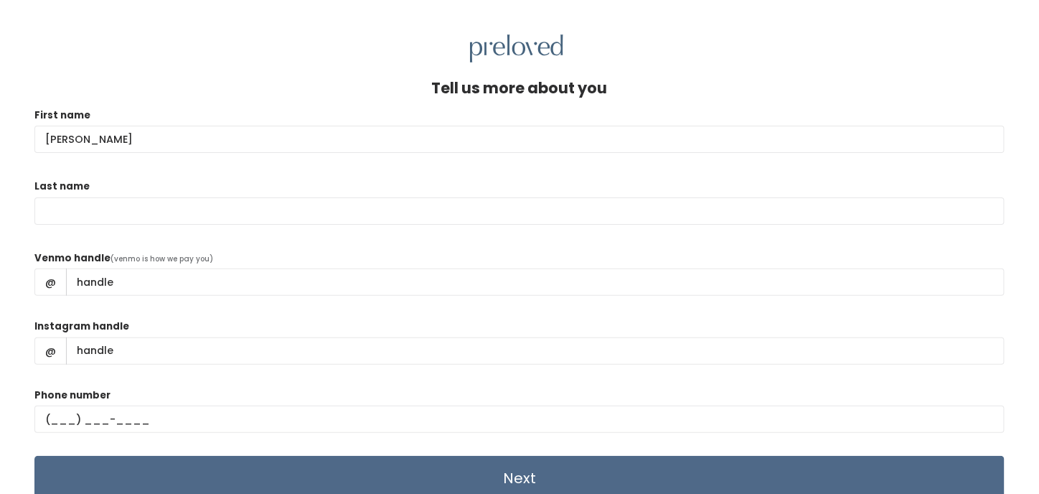 The width and height of the screenshot is (1039, 494). I want to click on span: (venmo is how we pay you), so click(161, 258).